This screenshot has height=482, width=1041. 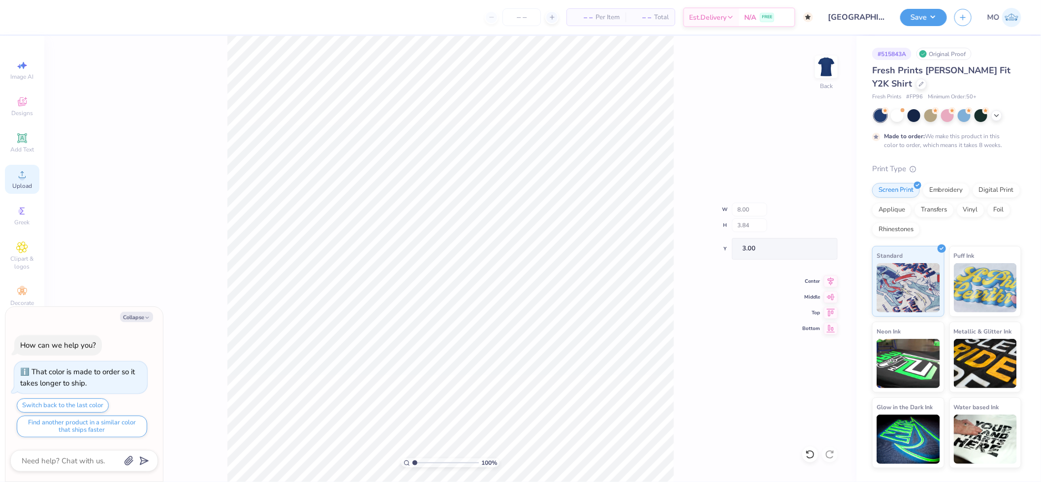 I want to click on span: Upload, so click(x=22, y=186).